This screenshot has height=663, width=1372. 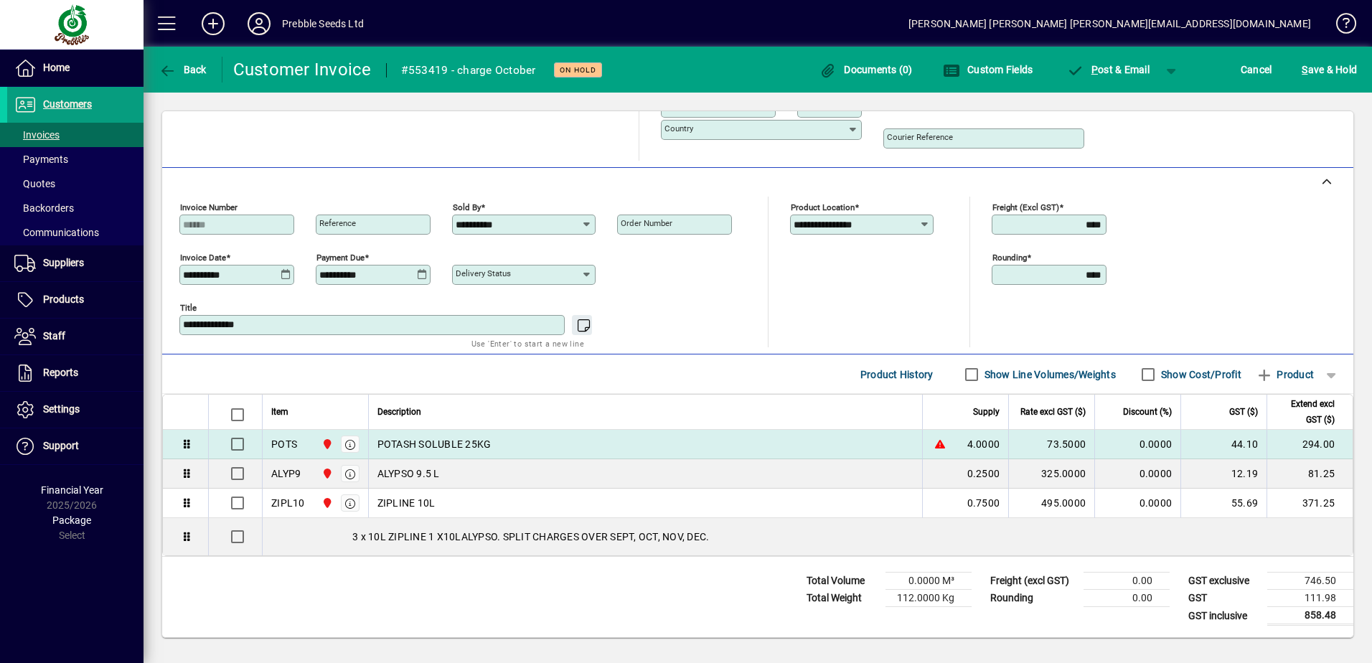 What do you see at coordinates (323, 24) in the screenshot?
I see `div: Prebble Seeds Ltd` at bounding box center [323, 24].